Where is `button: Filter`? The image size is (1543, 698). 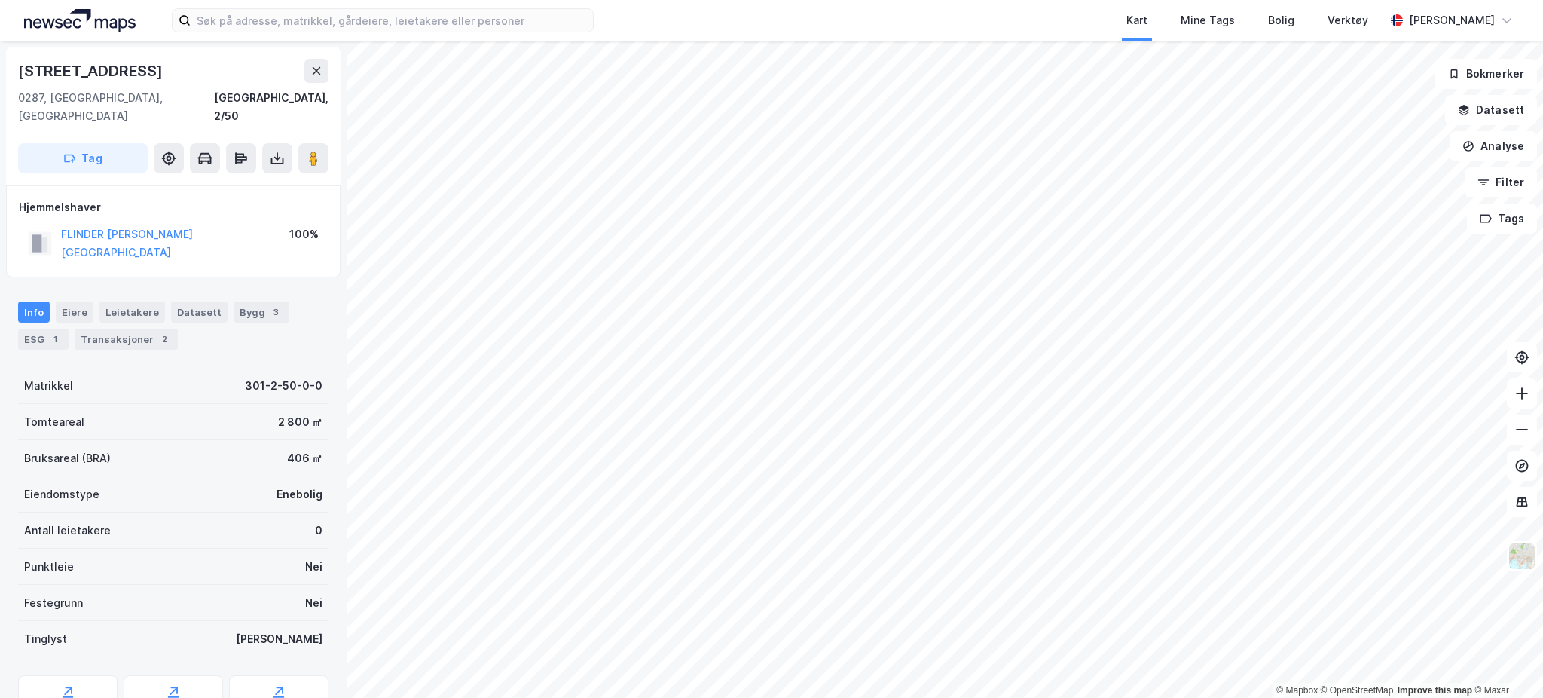 button: Filter is located at coordinates (1501, 182).